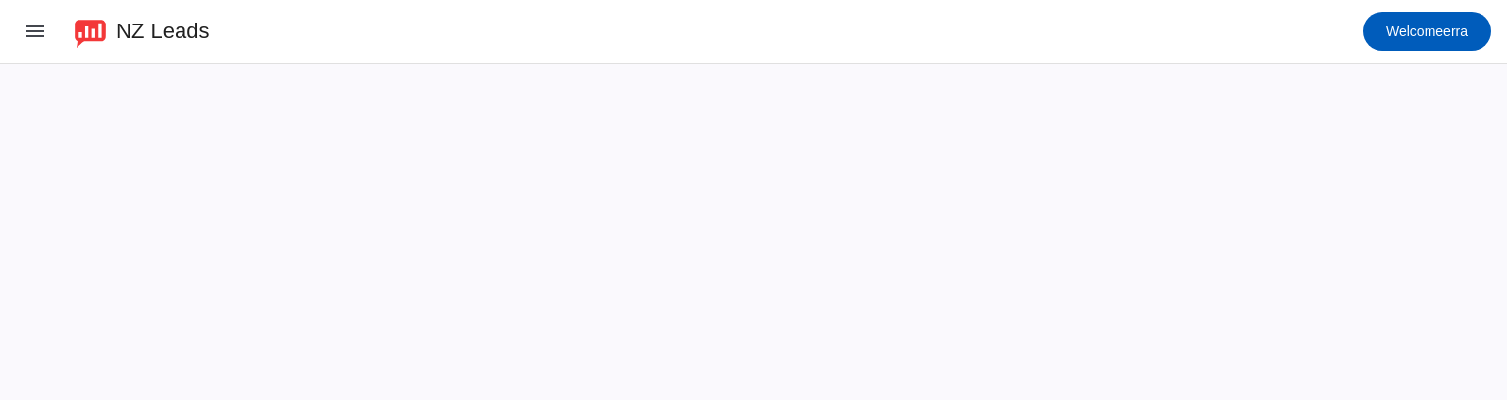 The height and width of the screenshot is (400, 1507). What do you see at coordinates (1427, 31) in the screenshot?
I see `span: erra` at bounding box center [1427, 31].